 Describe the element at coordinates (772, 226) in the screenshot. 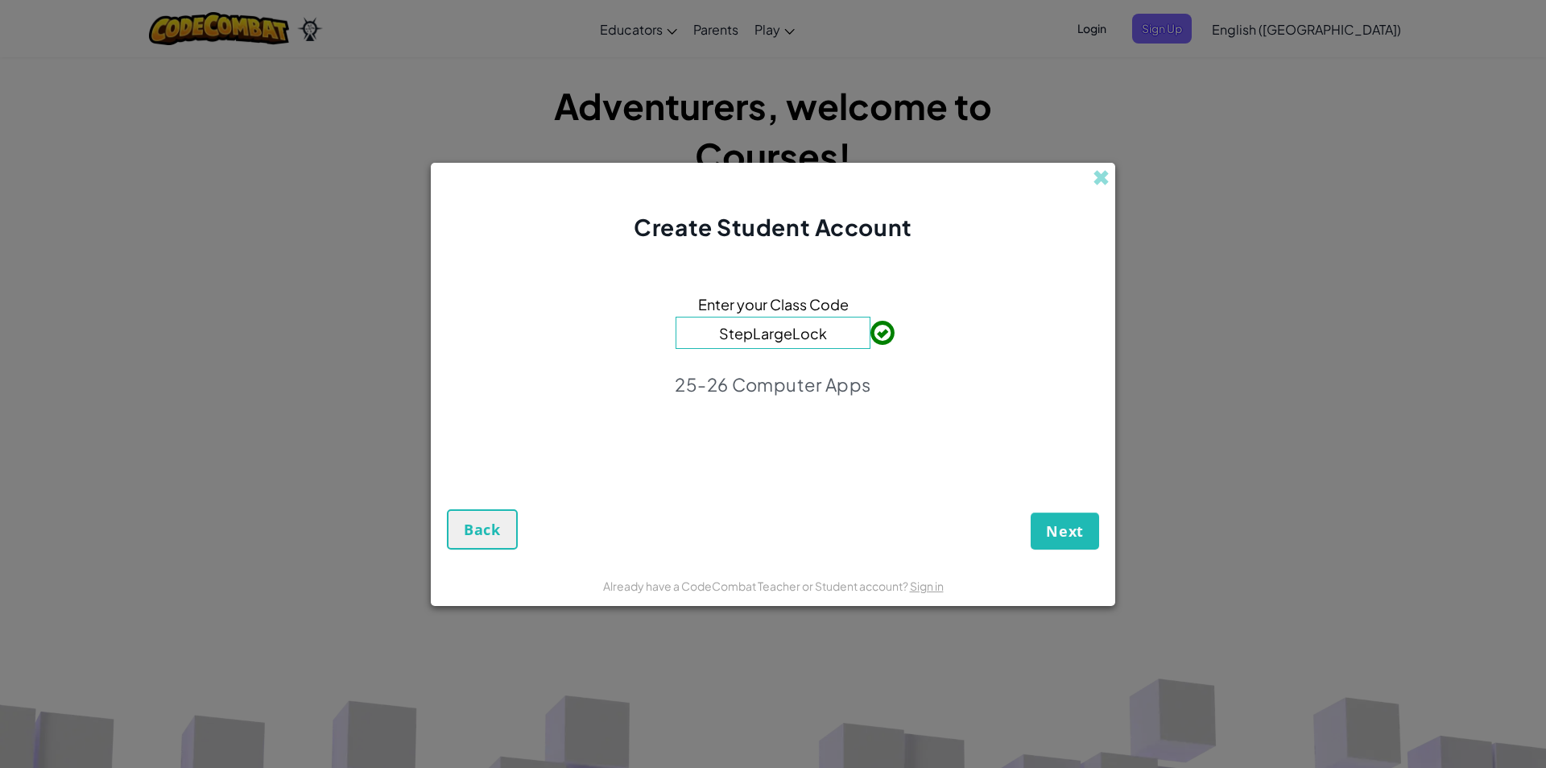

I see `span: Create Student Account` at that location.